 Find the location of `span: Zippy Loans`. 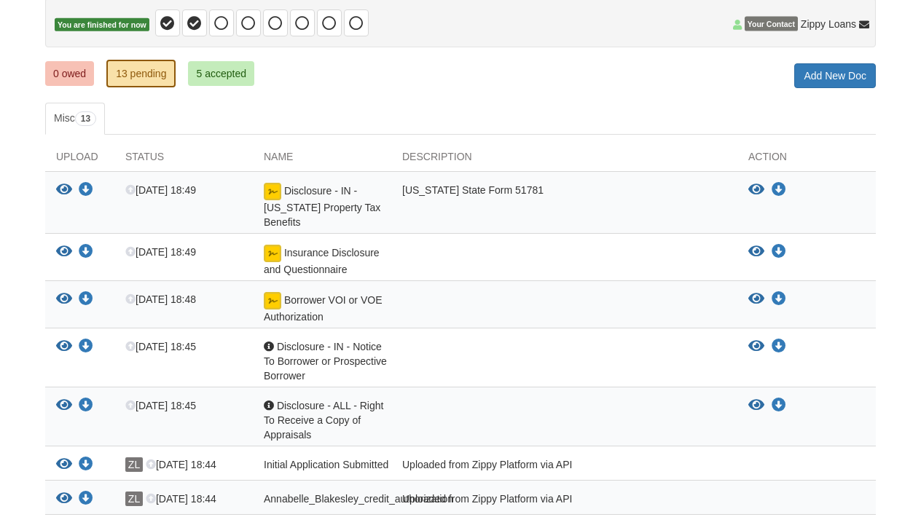

span: Zippy Loans is located at coordinates (828, 24).